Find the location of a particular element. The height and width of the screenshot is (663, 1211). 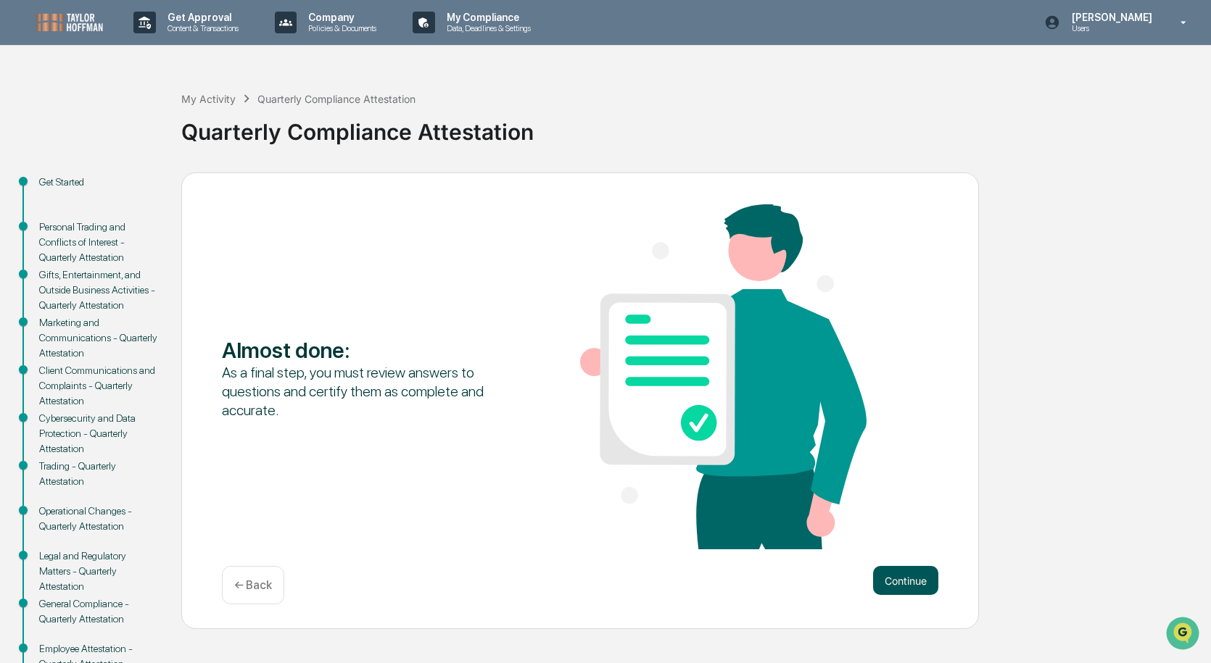

button: Open customer support is located at coordinates (18, 18).